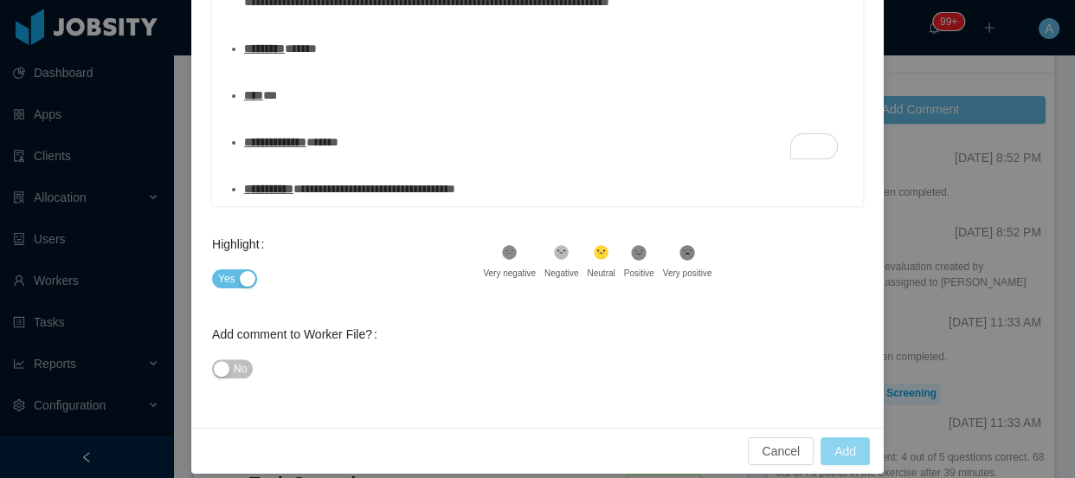 The image size is (1075, 478). Describe the element at coordinates (561, 273) in the screenshot. I see `div: Negative` at that location.